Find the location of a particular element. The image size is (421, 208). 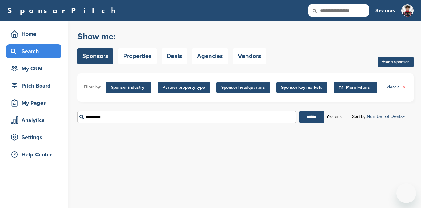

div: results is located at coordinates (335, 117).